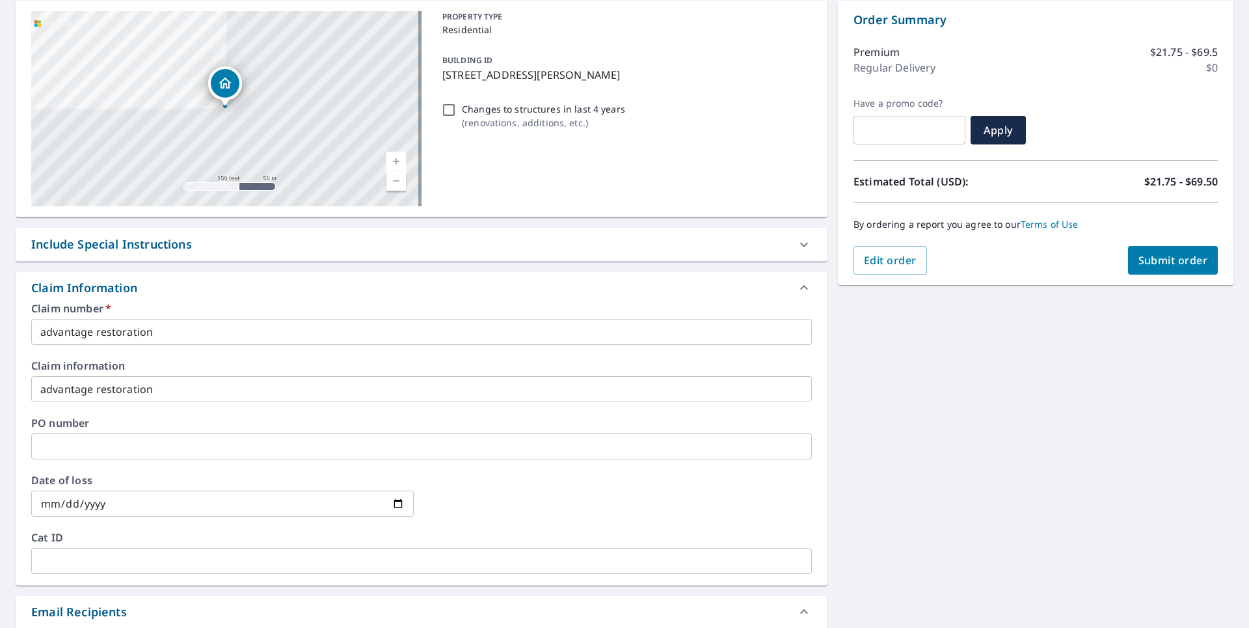 The height and width of the screenshot is (628, 1249). I want to click on p: Estimated Total (USD):, so click(945, 182).